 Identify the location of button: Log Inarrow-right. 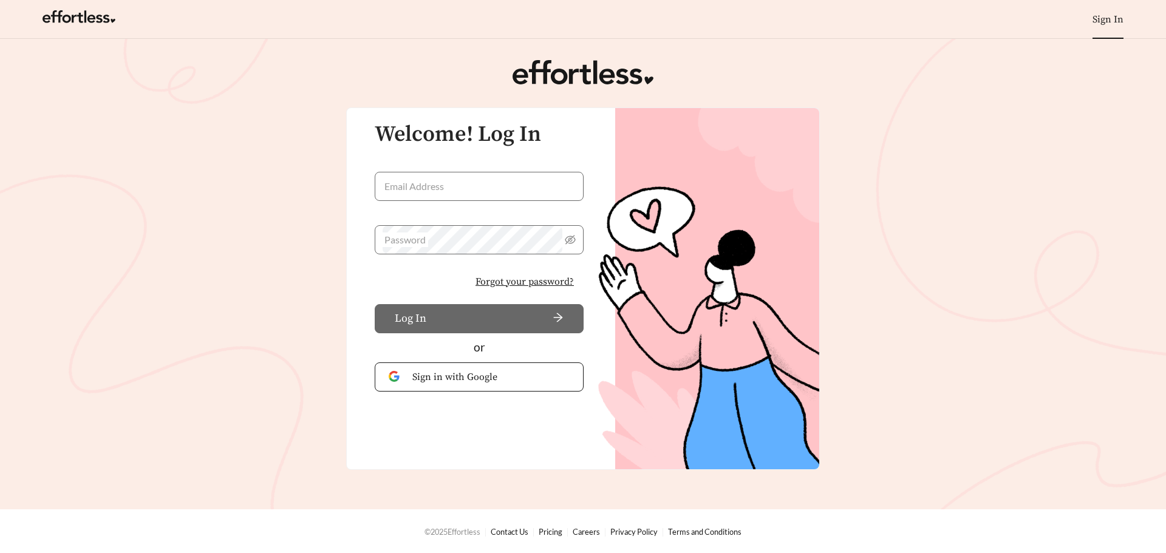
(479, 319).